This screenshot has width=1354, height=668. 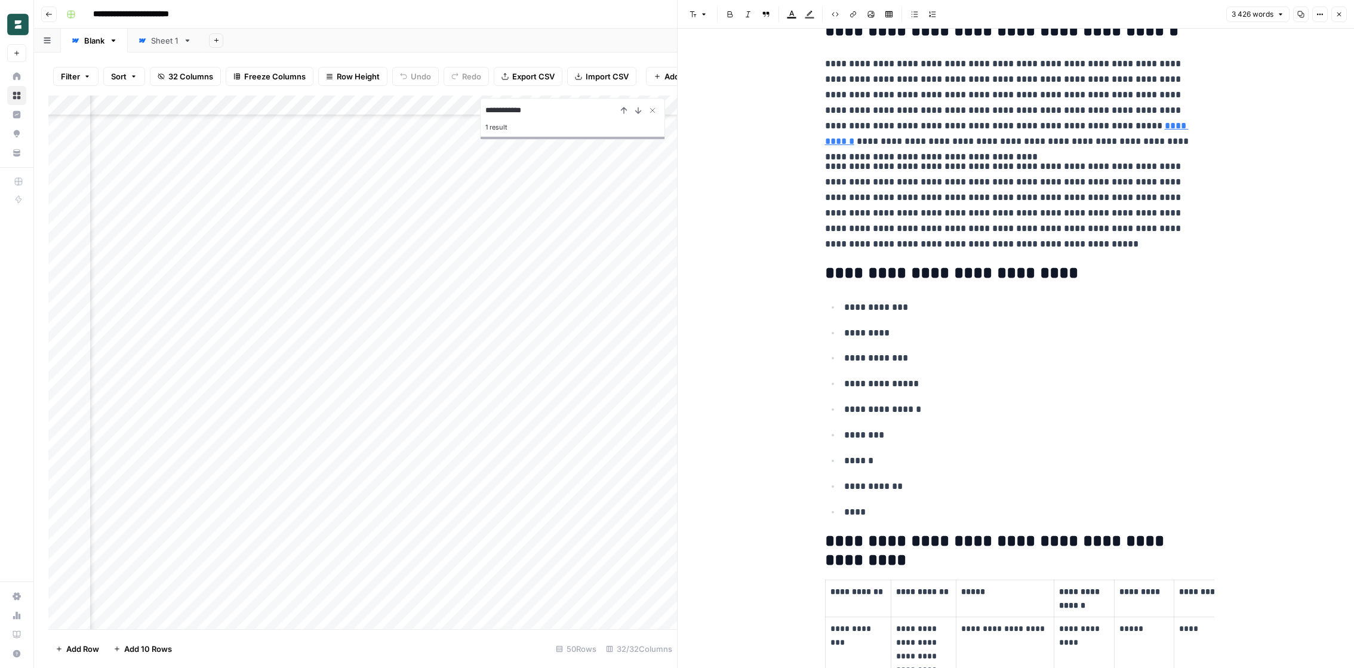 What do you see at coordinates (653, 110) in the screenshot?
I see `button: Close Search` at bounding box center [653, 110].